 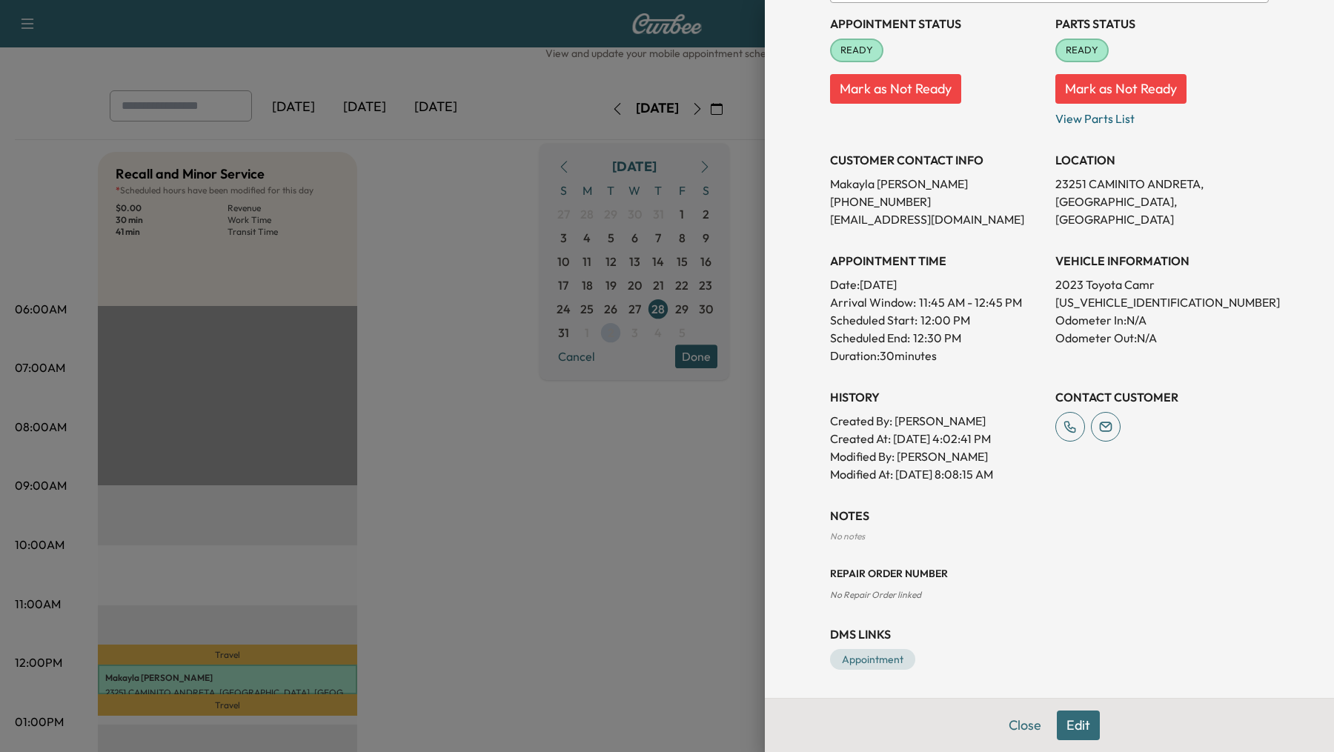 I want to click on p: View Parts List, so click(x=1162, y=116).